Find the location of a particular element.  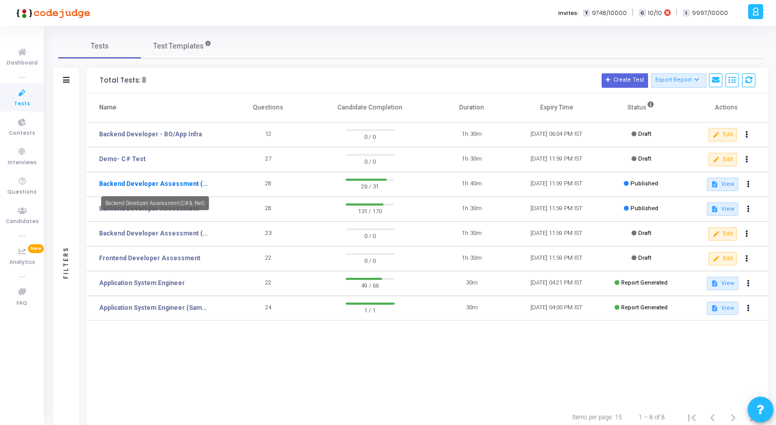

span: FAQ is located at coordinates (22, 303).